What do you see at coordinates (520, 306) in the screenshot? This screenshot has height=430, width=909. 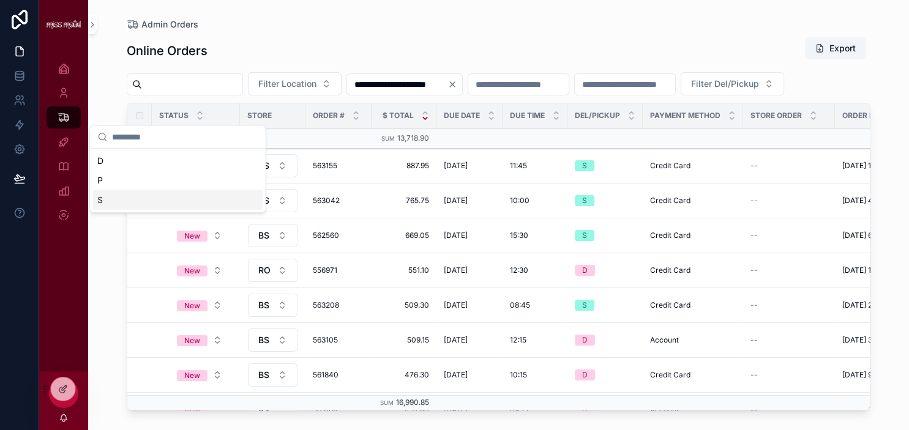 I see `span: 08:45` at bounding box center [520, 306].